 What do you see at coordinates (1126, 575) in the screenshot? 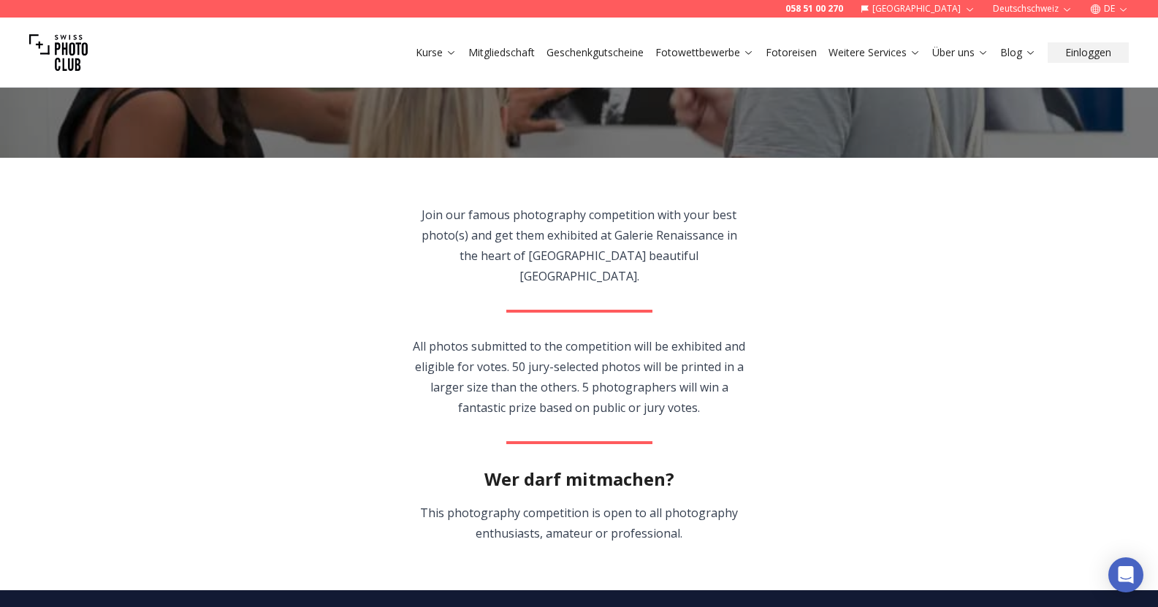
I see `div: Open Intercom Messenger` at bounding box center [1126, 575].